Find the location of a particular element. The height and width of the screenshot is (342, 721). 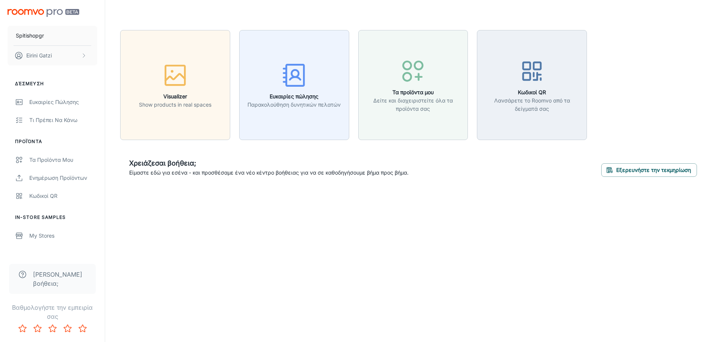

a: Τα προϊόντα μουΔείτε και διαχειριστείτε όλα τα προϊόντα σας is located at coordinates (413, 84).